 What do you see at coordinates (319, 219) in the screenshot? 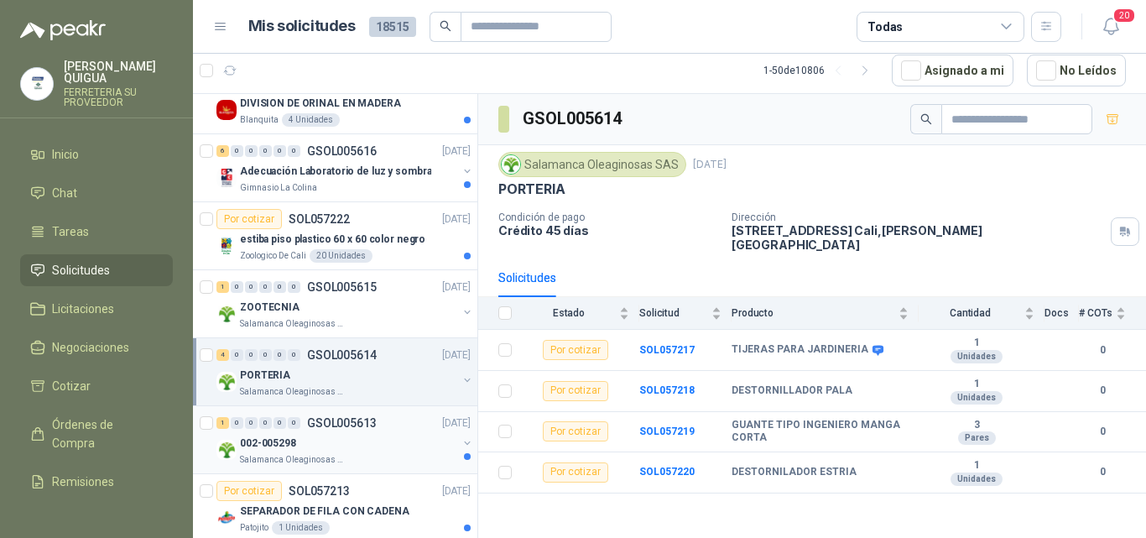
I see `p: SOL057222` at bounding box center [319, 219].